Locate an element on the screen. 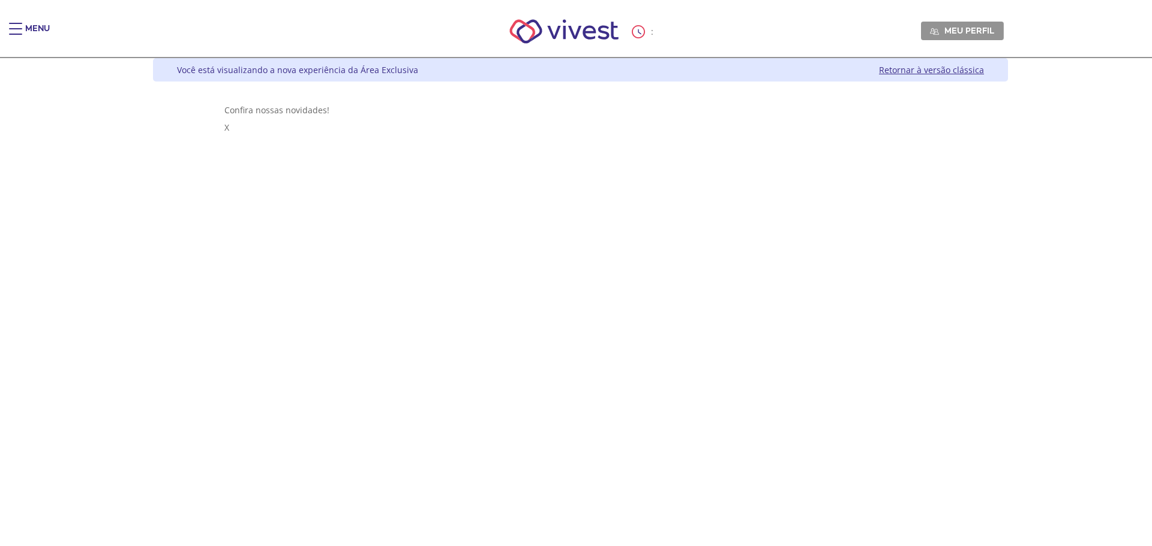 The height and width of the screenshot is (546, 1152). a: Meu perfil is located at coordinates (962, 31).